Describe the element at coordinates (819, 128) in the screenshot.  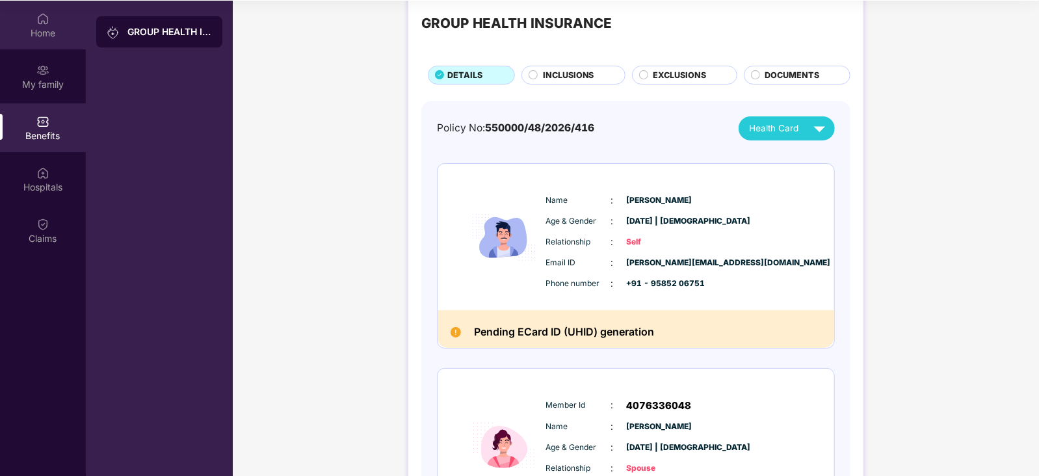
I see `img: svg+xml;base64,PHN2ZyB4bWxucz0iaHR0cDovL3d3dy53My5vcmcvMjAwMC9zdmciIHZpZXdCb3g9IjAgMCAyNCAyNCIgd2...` at that location.